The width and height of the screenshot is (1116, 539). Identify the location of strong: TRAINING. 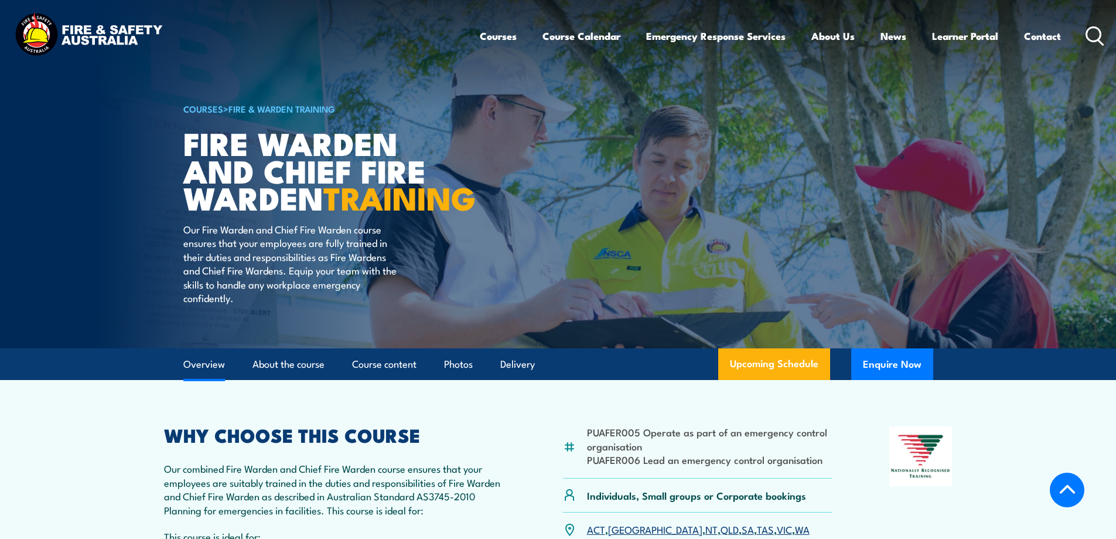
(400, 196).